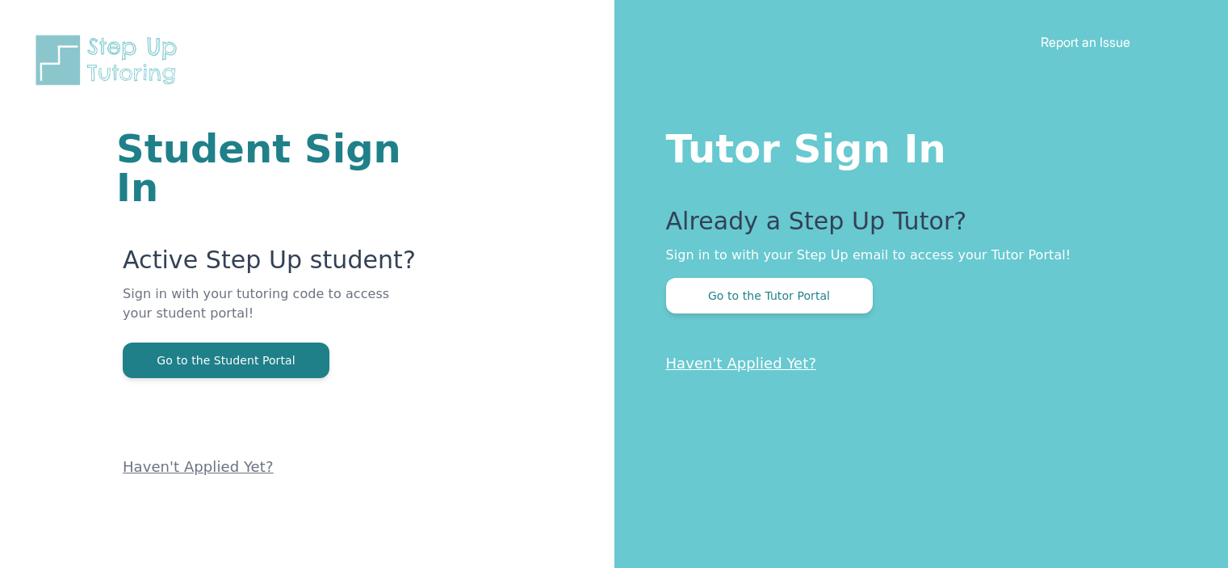 This screenshot has height=568, width=1228. What do you see at coordinates (770, 296) in the screenshot?
I see `button: Go to the Tutor Portal` at bounding box center [770, 296].